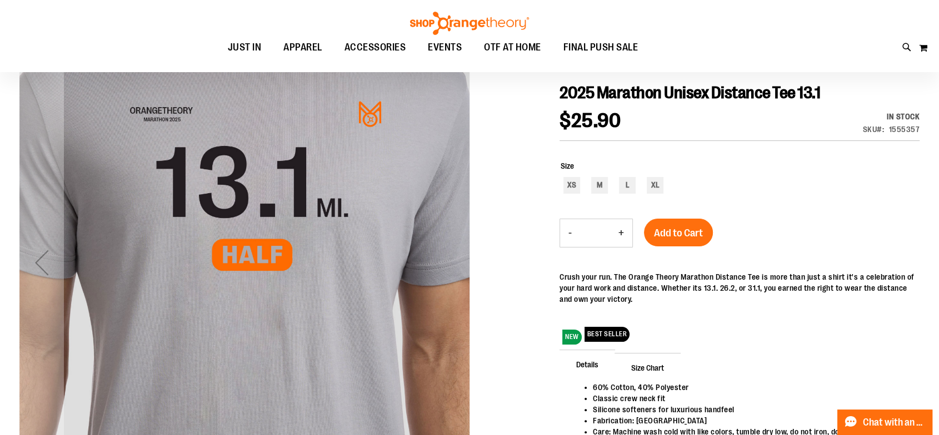  Describe the element at coordinates (244, 48) in the screenshot. I see `a: JUST IN` at that location.